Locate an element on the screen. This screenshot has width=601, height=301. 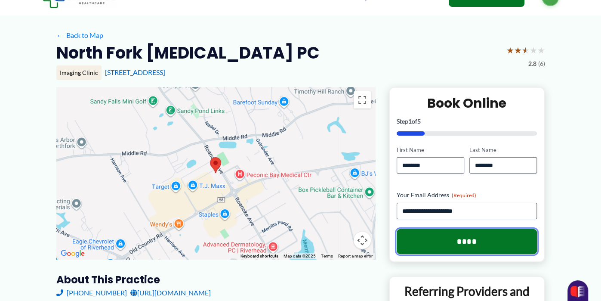
a: Open this area in Google Maps (opens a new window) is located at coordinates (73, 253).